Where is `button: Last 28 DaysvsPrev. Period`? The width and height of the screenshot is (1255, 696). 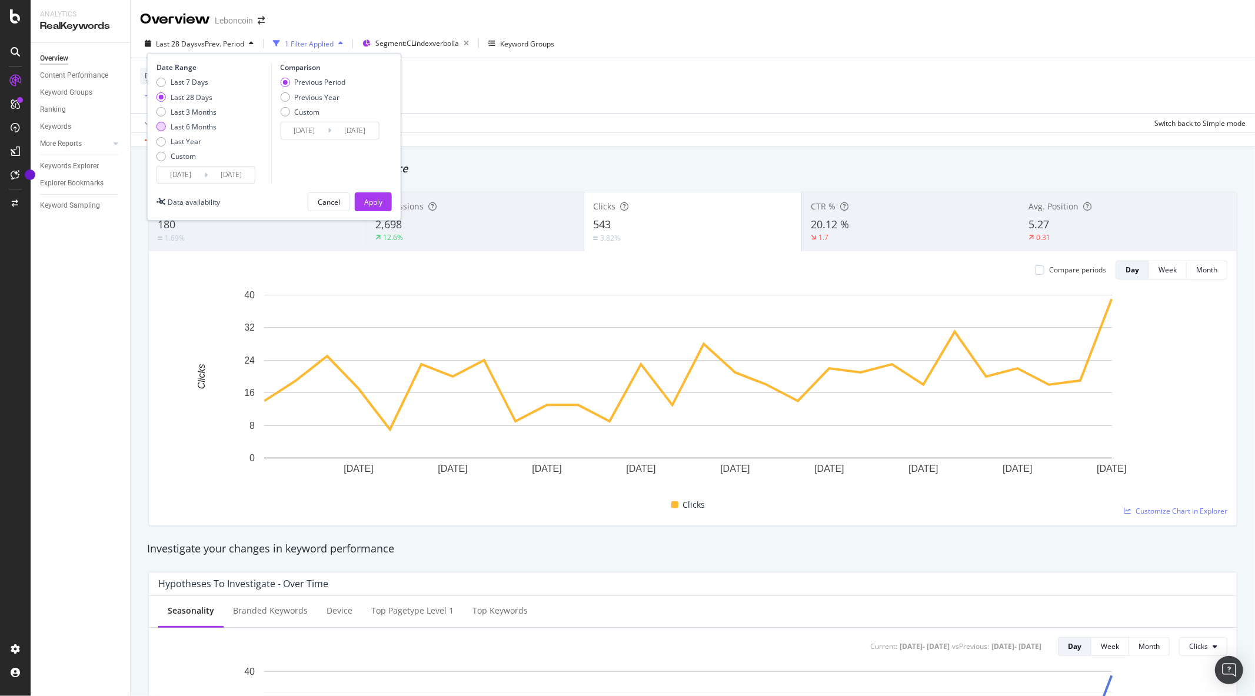
button: Last 28 DaysvsPrev. Period is located at coordinates (199, 44).